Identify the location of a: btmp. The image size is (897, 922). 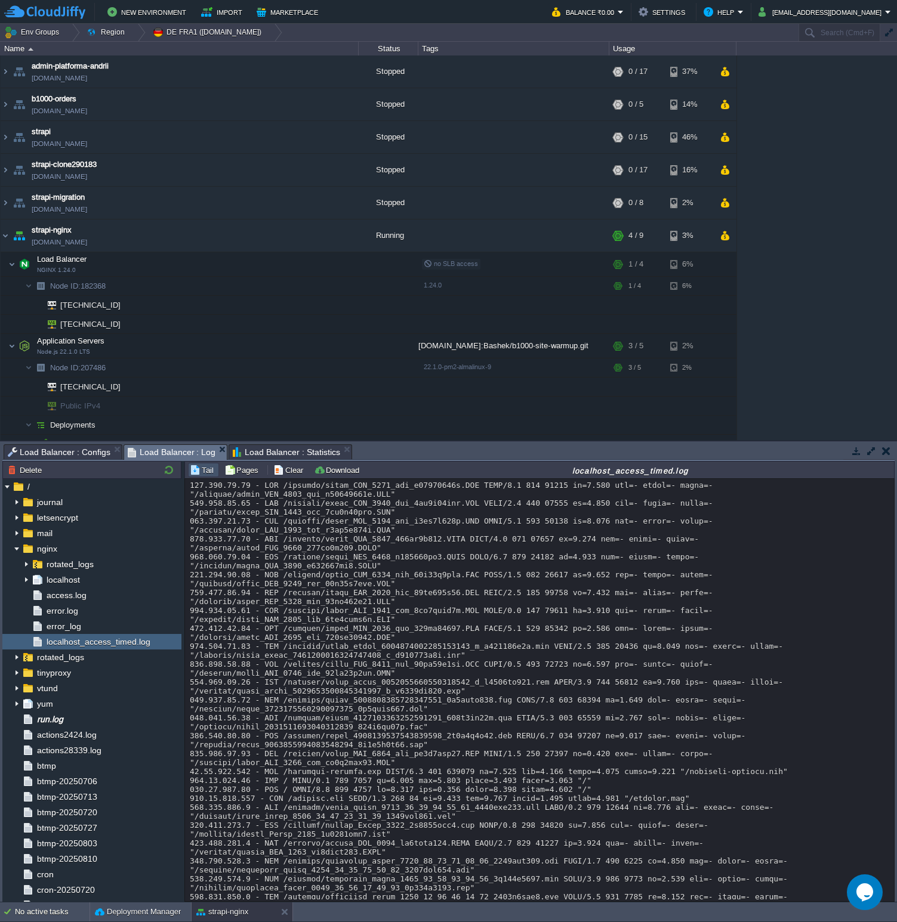
(46, 766).